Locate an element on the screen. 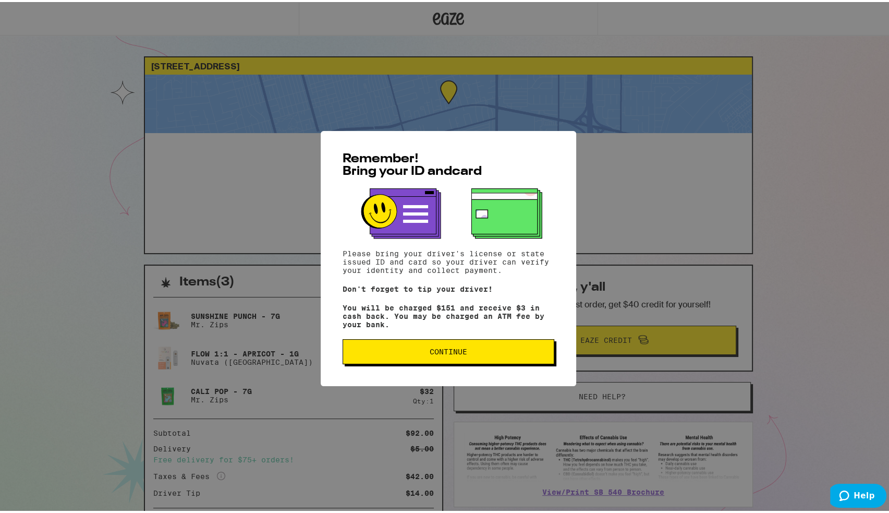 This screenshot has height=513, width=889. button: Continue is located at coordinates (448, 349).